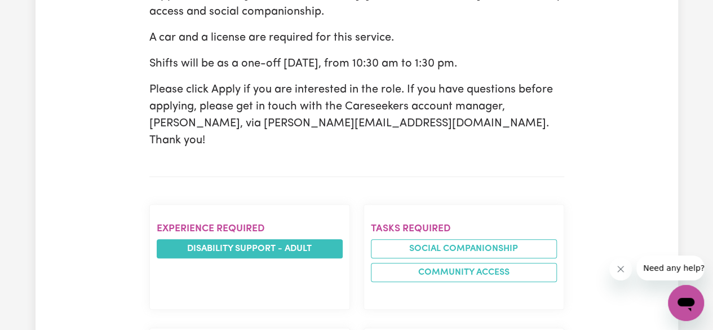 The width and height of the screenshot is (713, 330). Describe the element at coordinates (464, 249) in the screenshot. I see `li: Social companionship` at that location.